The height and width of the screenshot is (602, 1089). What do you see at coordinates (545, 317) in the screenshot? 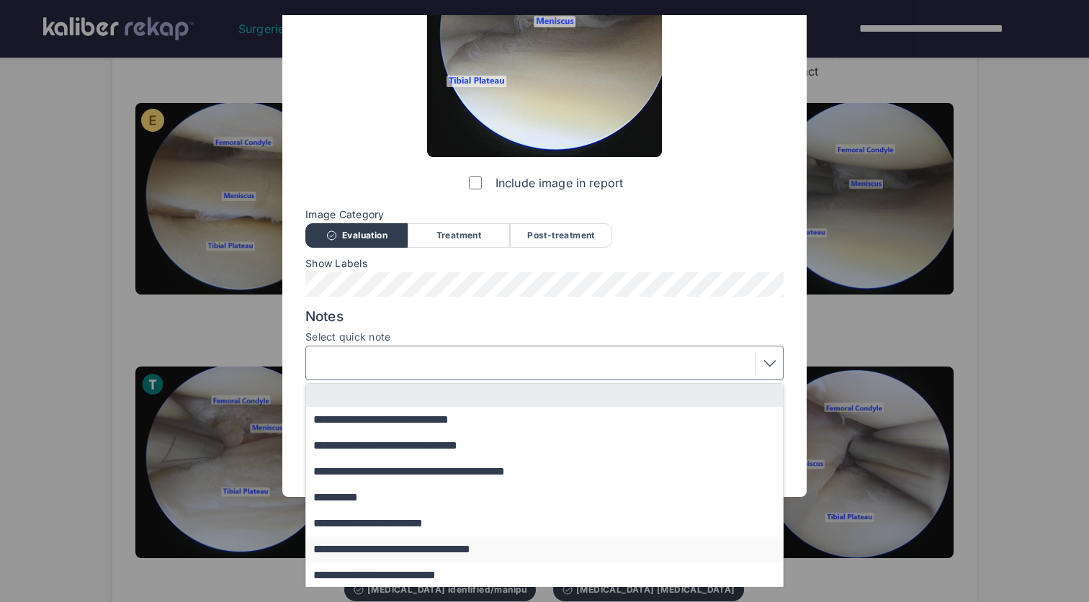
I see `span: Notes` at bounding box center [545, 317].